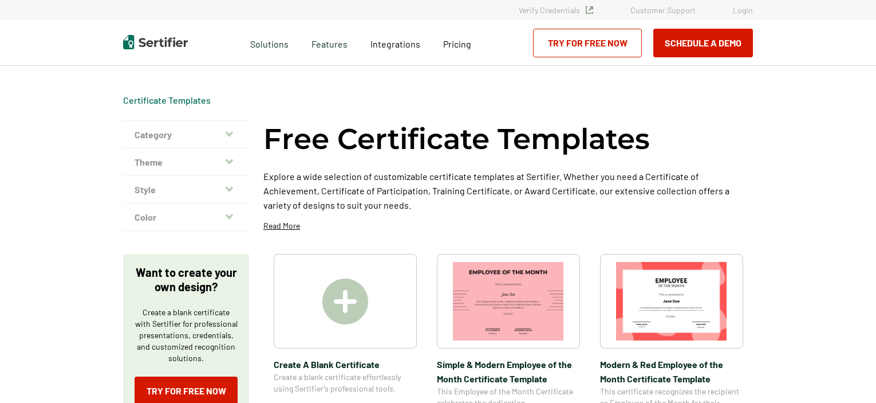 This screenshot has height=403, width=876. I want to click on img: Sertifier | Digital Credentialing Platform, so click(155, 42).